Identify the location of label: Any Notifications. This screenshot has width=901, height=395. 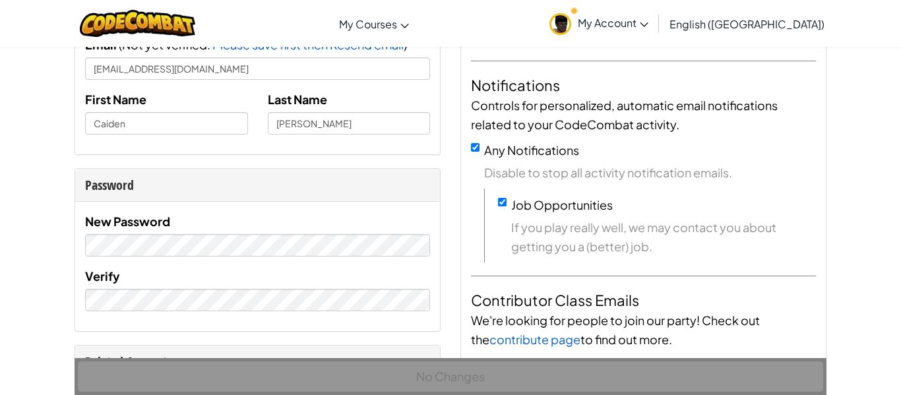
(532, 150).